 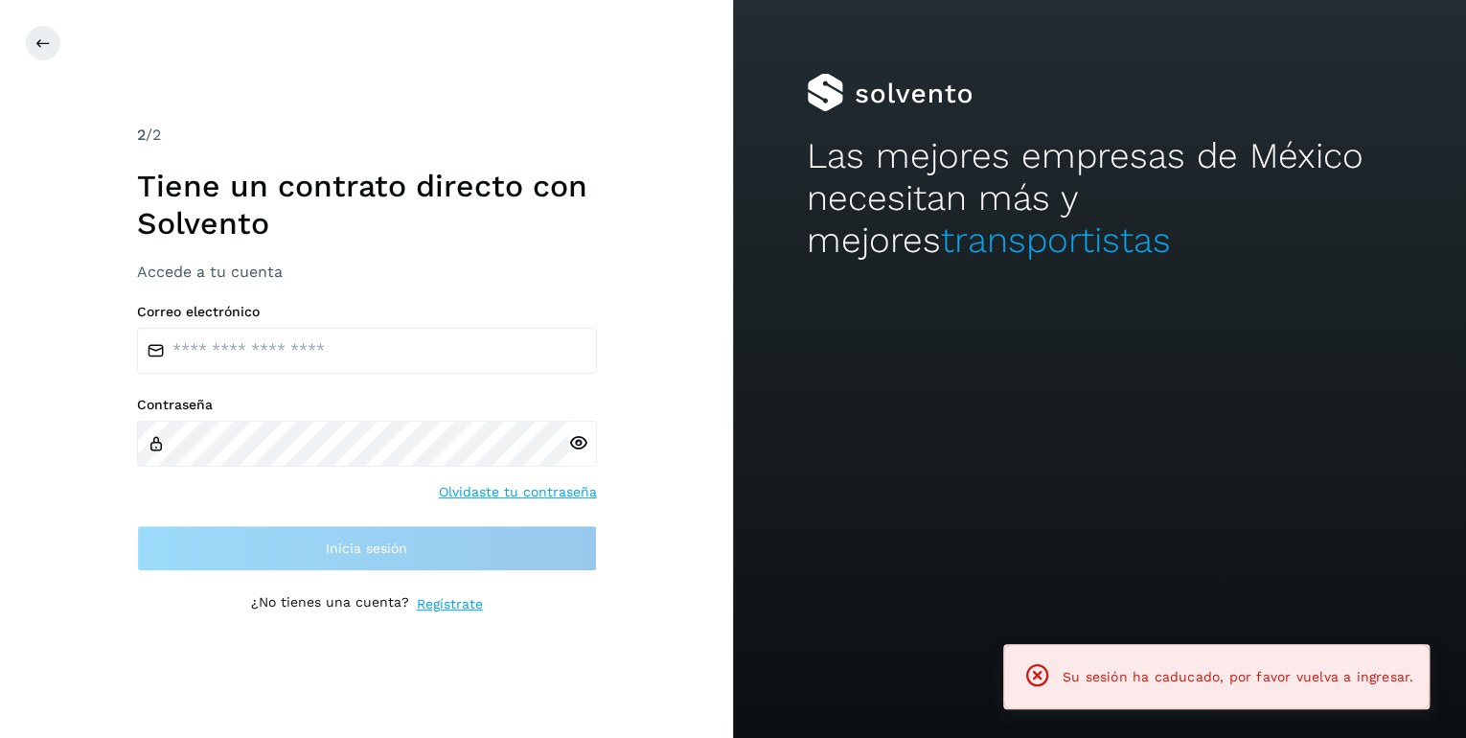 What do you see at coordinates (367, 204) in the screenshot?
I see `h1: Tiene un contrato directo con Solvento` at bounding box center [367, 204].